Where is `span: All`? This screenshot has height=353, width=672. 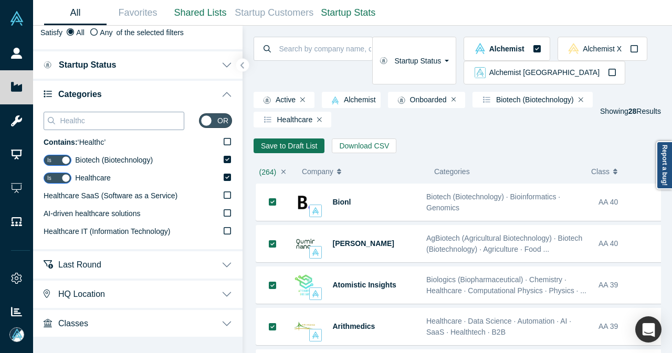
span: All is located at coordinates (80, 33).